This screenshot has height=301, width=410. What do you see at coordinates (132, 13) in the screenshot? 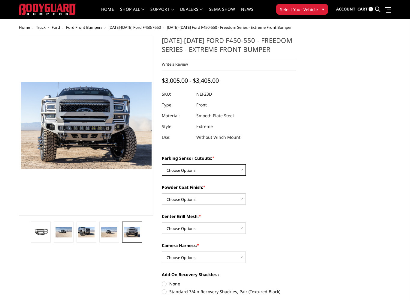
I see `a: shop all` at bounding box center [132, 13].